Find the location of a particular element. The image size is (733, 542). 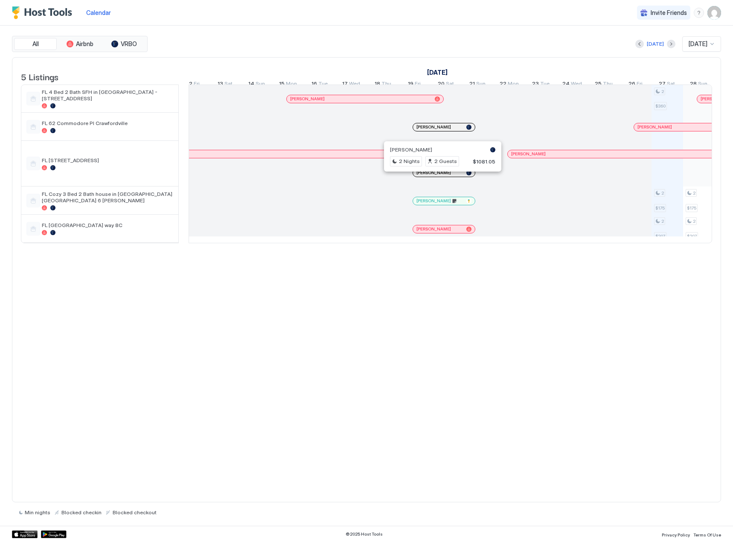

a: September 21, 2025 is located at coordinates (478, 85).